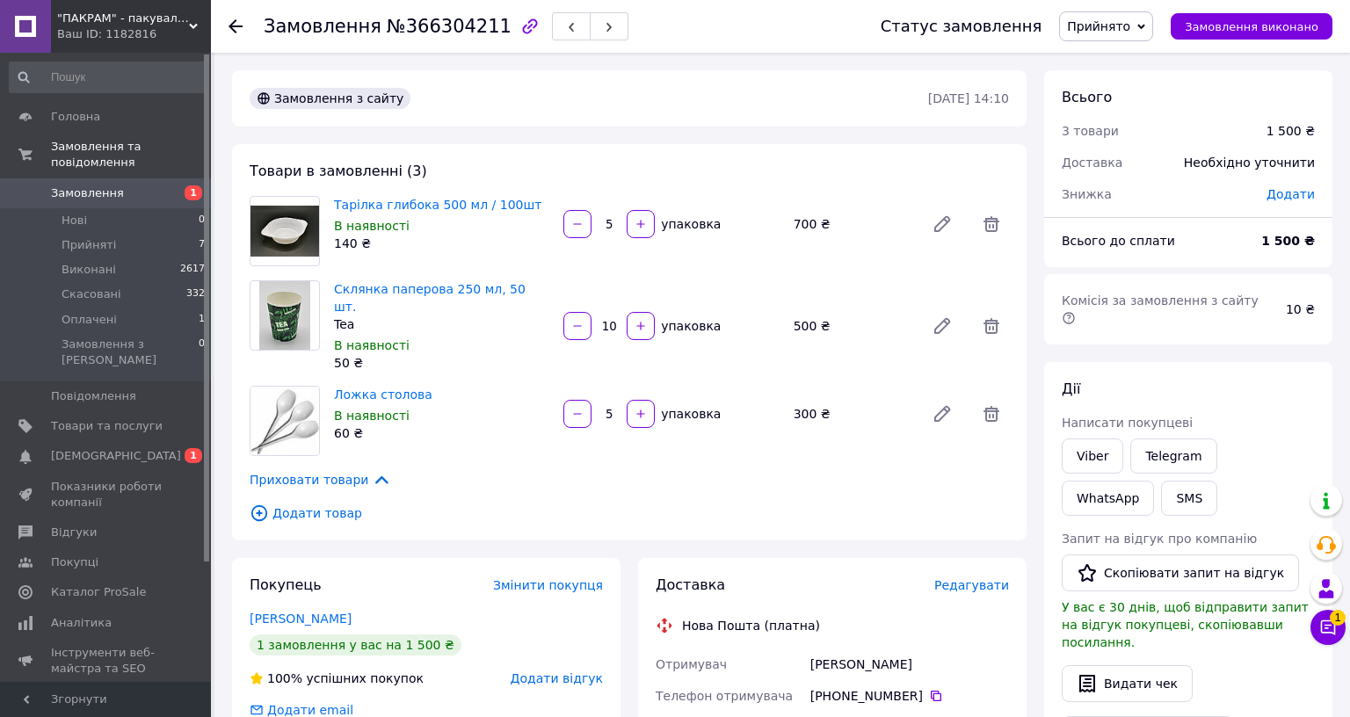 This screenshot has width=1350, height=717. Describe the element at coordinates (195, 294) in the screenshot. I see `span: 332` at that location.